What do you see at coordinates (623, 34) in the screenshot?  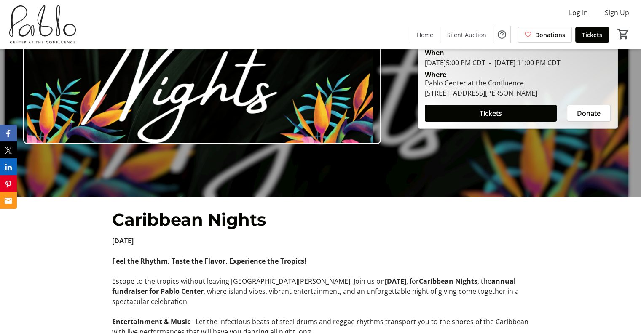 I see `button: Cart` at bounding box center [623, 34].